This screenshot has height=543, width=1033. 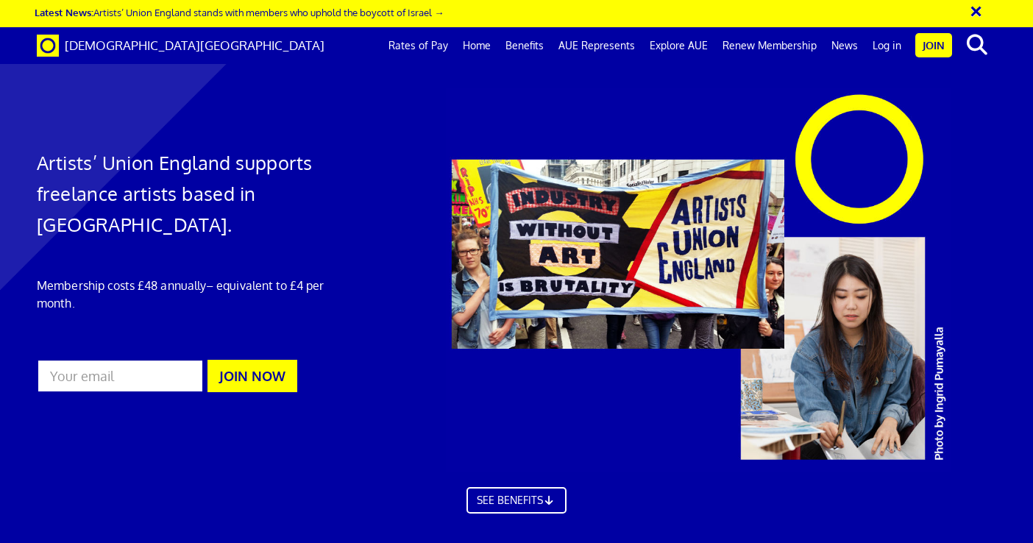 What do you see at coordinates (845, 46) in the screenshot?
I see `a: News` at bounding box center [845, 46].